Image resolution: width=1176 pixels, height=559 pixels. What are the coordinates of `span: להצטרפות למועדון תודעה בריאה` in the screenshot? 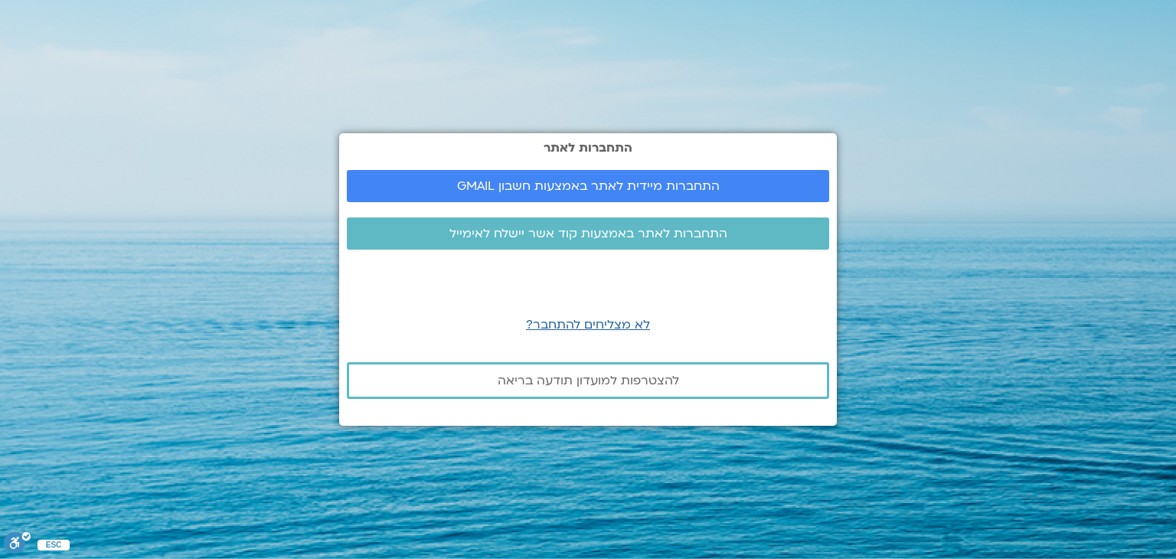 It's located at (588, 381).